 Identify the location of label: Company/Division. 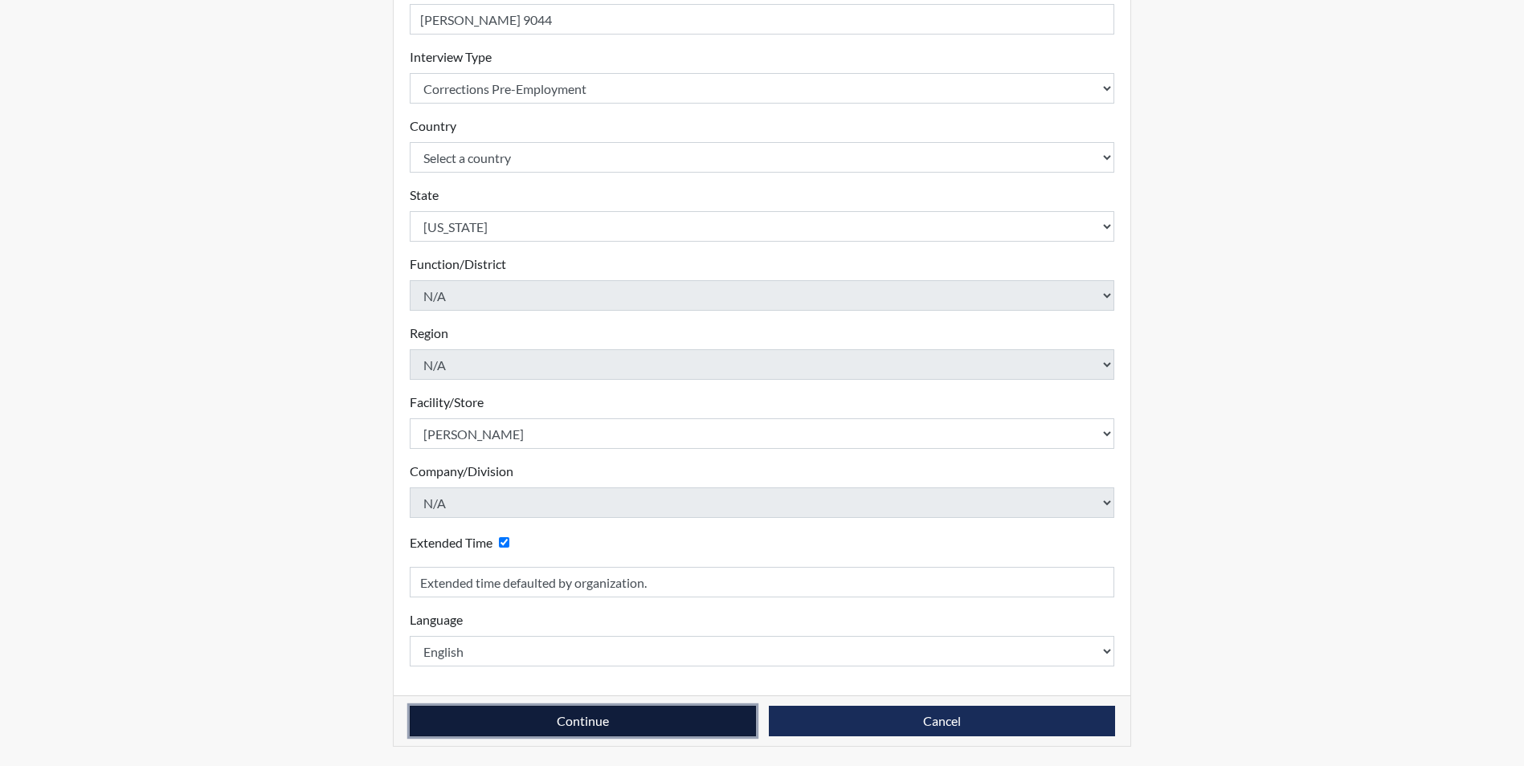
(461, 472).